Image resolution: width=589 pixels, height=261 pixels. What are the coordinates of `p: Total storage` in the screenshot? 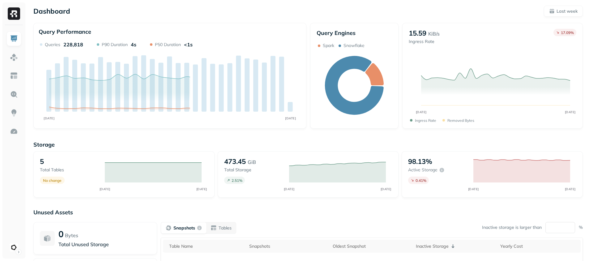 It's located at (254, 170).